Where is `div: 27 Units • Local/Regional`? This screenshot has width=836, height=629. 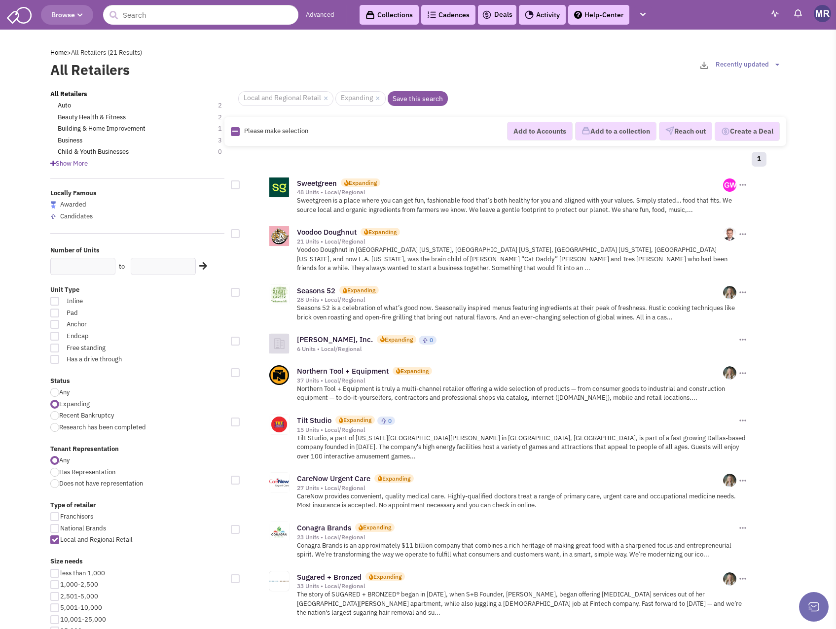
div: 27 Units • Local/Regional is located at coordinates (510, 488).